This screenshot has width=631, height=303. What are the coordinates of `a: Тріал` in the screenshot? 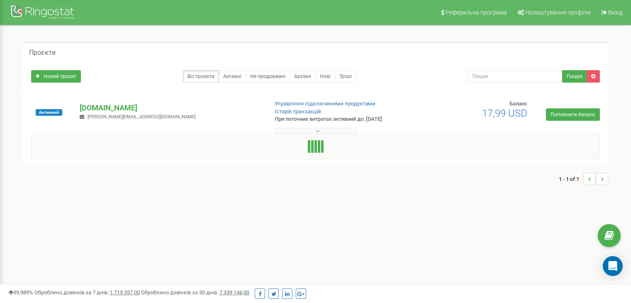 It's located at (346, 76).